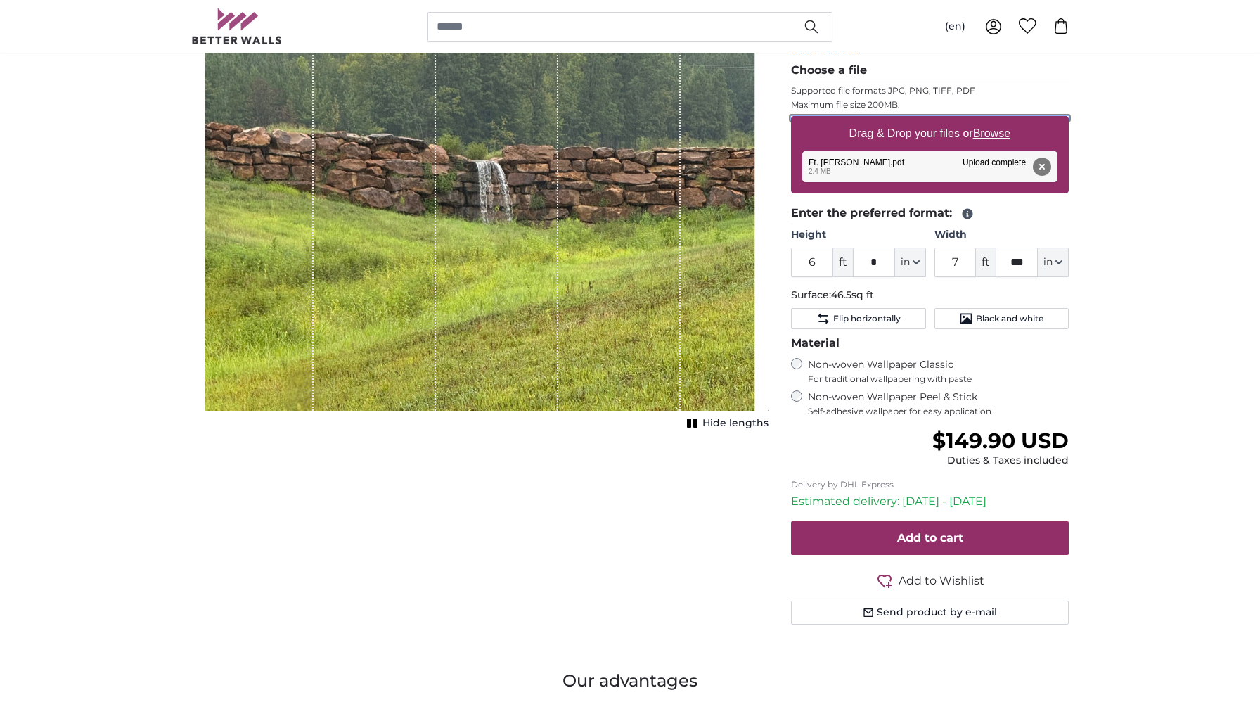 The height and width of the screenshot is (702, 1260). What do you see at coordinates (938, 379) in the screenshot?
I see `span: For traditional wallpapering with paste` at bounding box center [938, 379].